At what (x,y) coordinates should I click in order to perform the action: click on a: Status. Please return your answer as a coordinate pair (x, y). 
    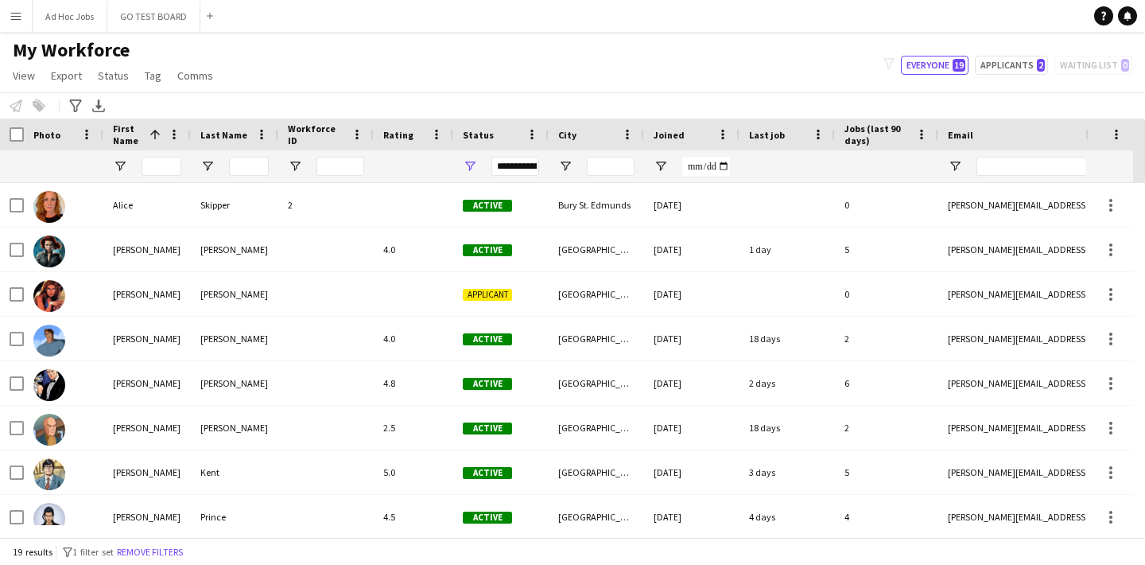
    Looking at the image, I should click on (113, 76).